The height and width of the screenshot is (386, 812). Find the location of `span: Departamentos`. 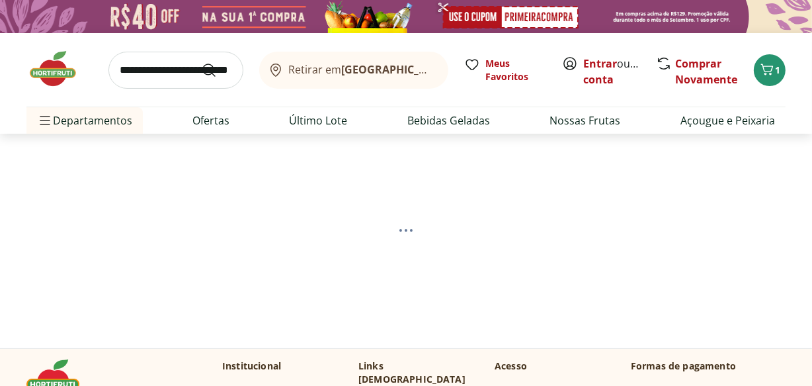

span: Departamentos is located at coordinates (85, 120).